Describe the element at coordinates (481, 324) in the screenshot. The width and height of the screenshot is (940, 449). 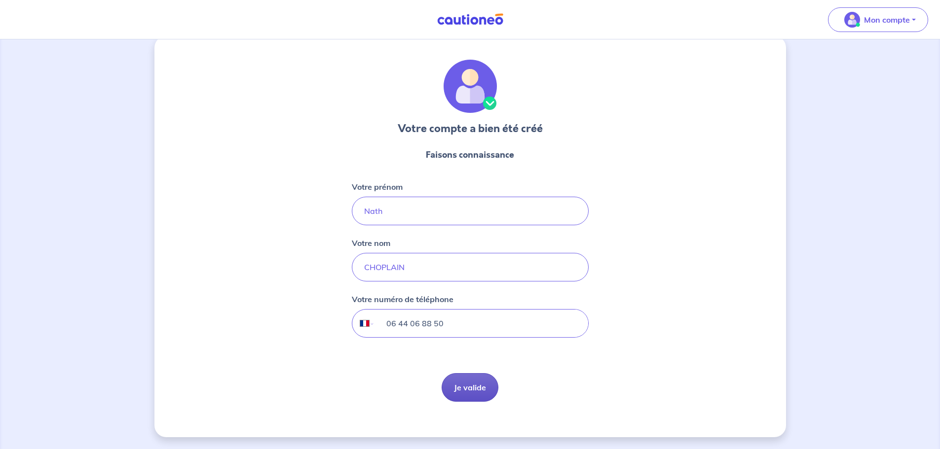
I see `input: 06 34 34 34 34` at that location.